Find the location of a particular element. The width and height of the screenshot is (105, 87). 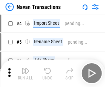

img: Support is located at coordinates (85, 7).